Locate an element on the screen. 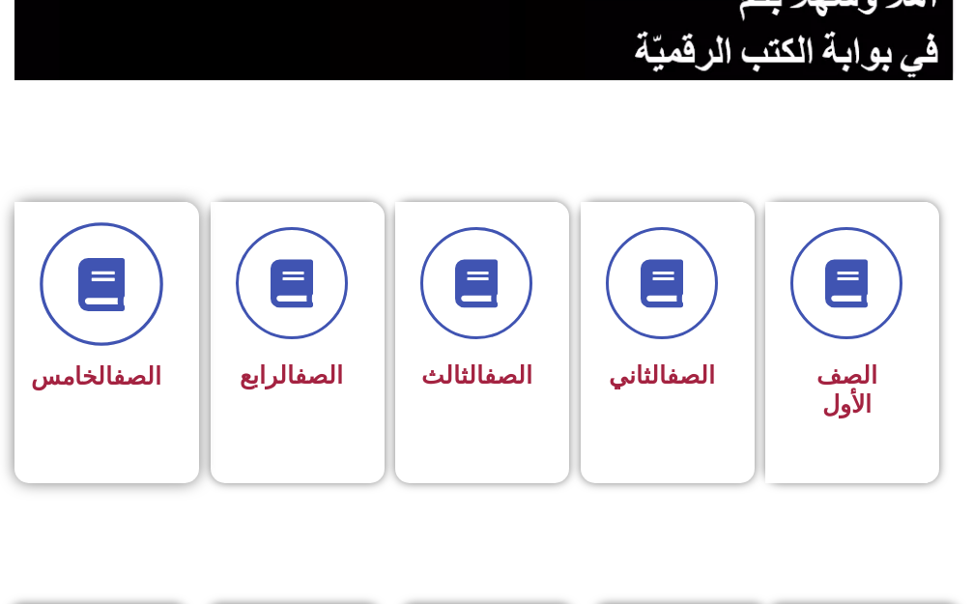 This screenshot has width=973, height=604. span: الثاني is located at coordinates (662, 375).